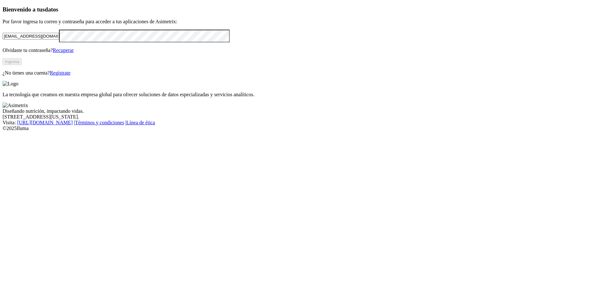 Image resolution: width=610 pixels, height=304 pixels. I want to click on a: Línea de ética, so click(141, 123).